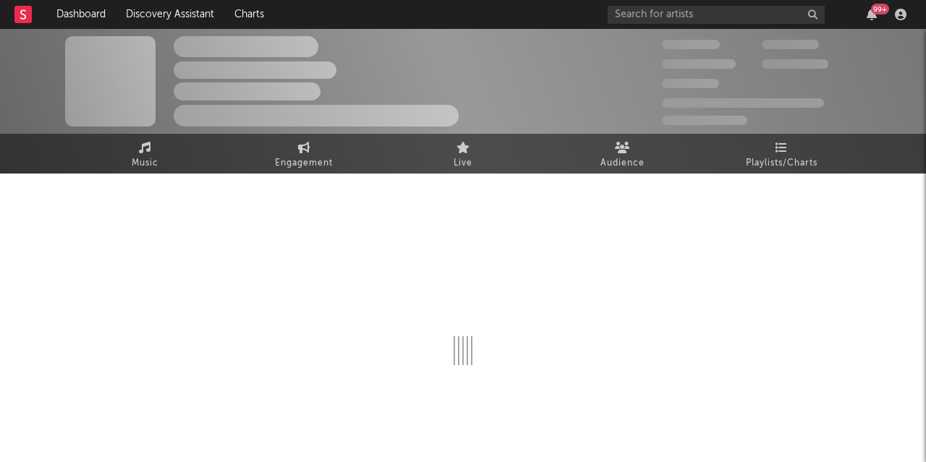  I want to click on button: 99+, so click(872, 14).